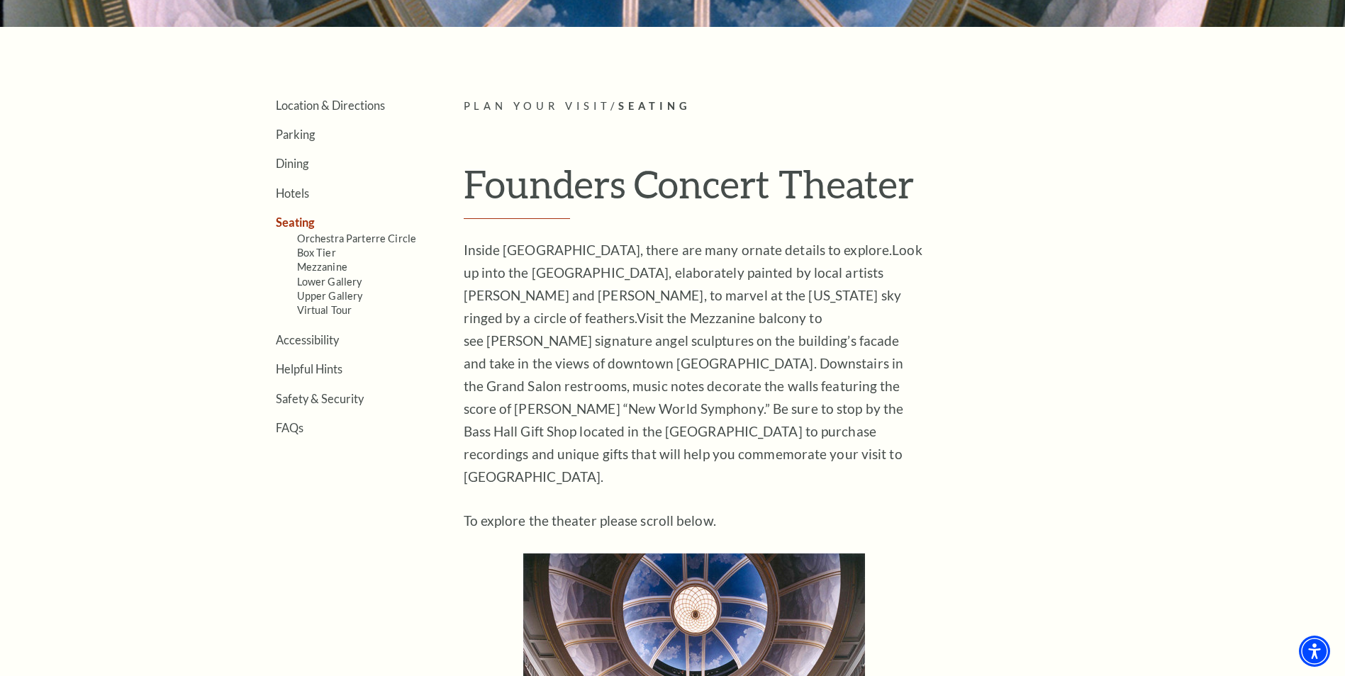 Image resolution: width=1345 pixels, height=676 pixels. What do you see at coordinates (292, 163) in the screenshot?
I see `a: Dining` at bounding box center [292, 163].